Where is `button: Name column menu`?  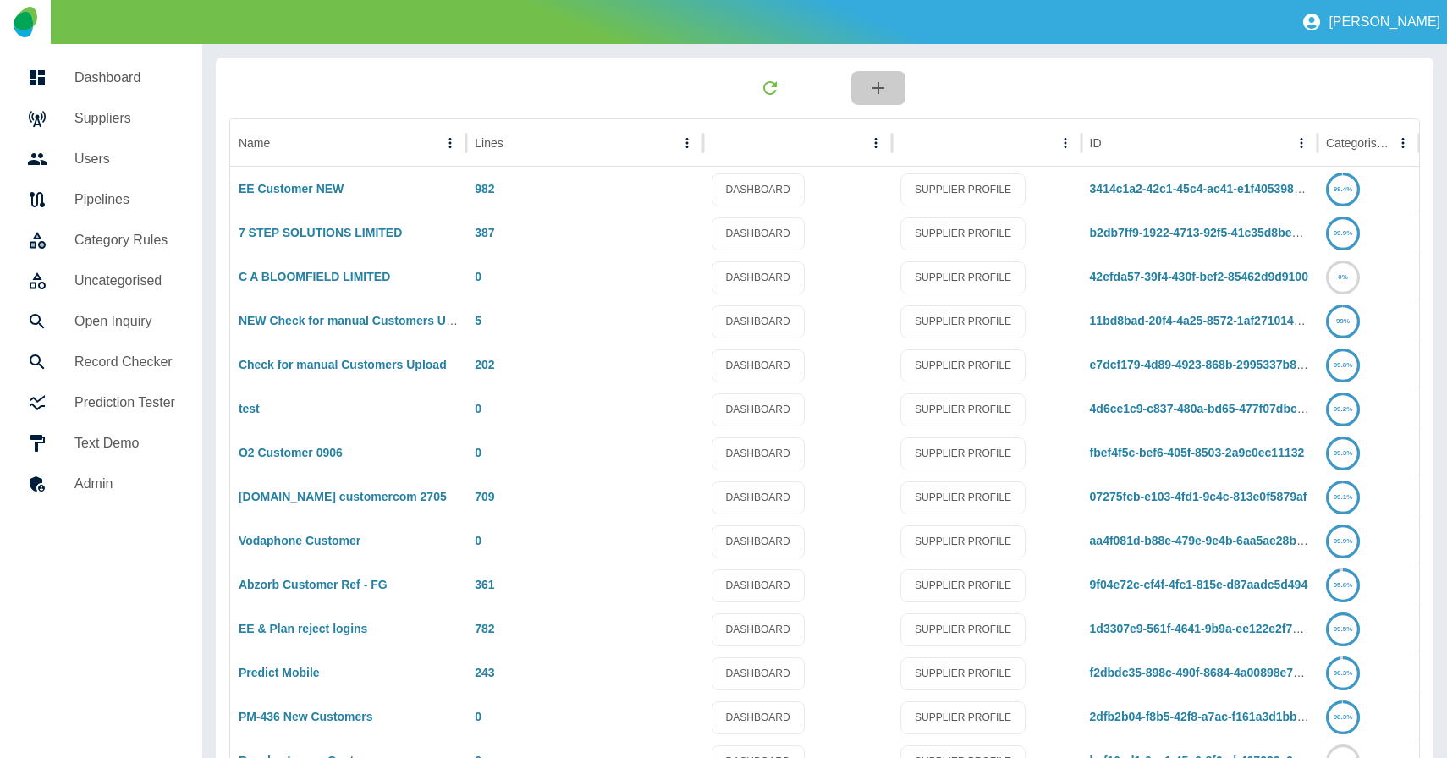 button: Name column menu is located at coordinates (450, 143).